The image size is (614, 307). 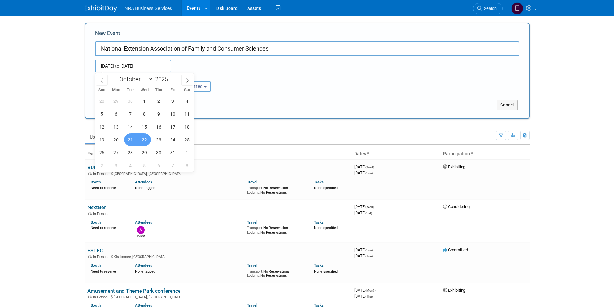 What do you see at coordinates (187, 165) in the screenshot?
I see `span: November 8, 2025` at bounding box center [187, 165].